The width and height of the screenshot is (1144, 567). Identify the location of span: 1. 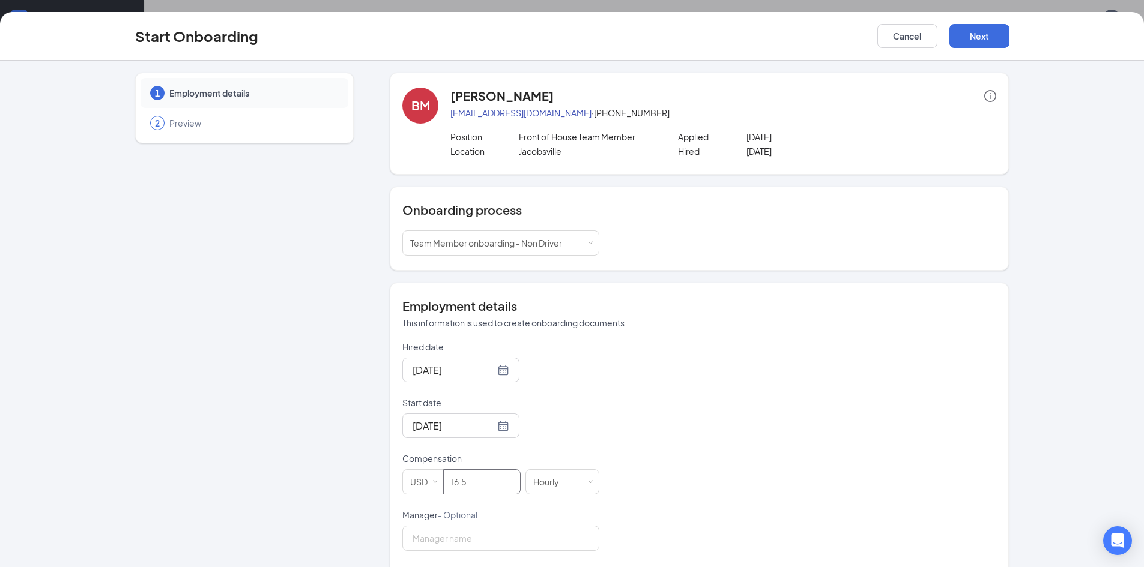
(157, 93).